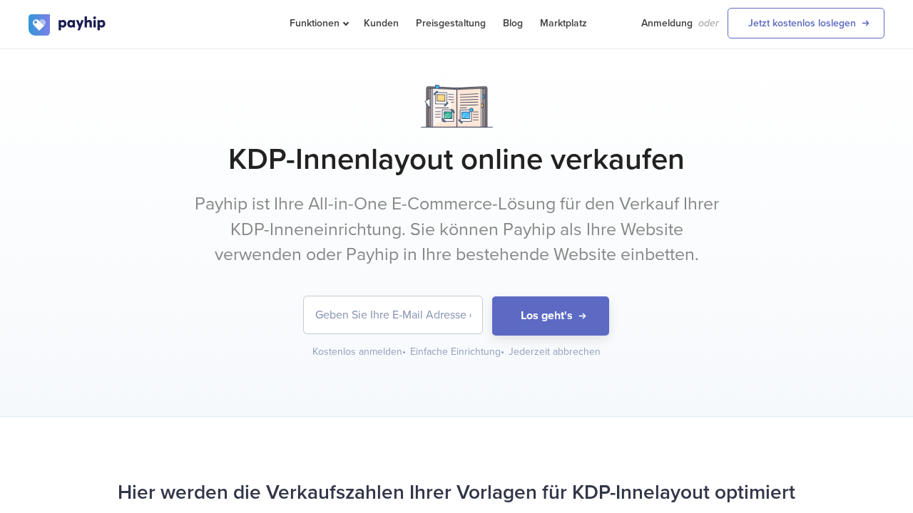 The height and width of the screenshot is (513, 913). Describe the element at coordinates (318, 23) in the screenshot. I see `span: Funktionen` at that location.